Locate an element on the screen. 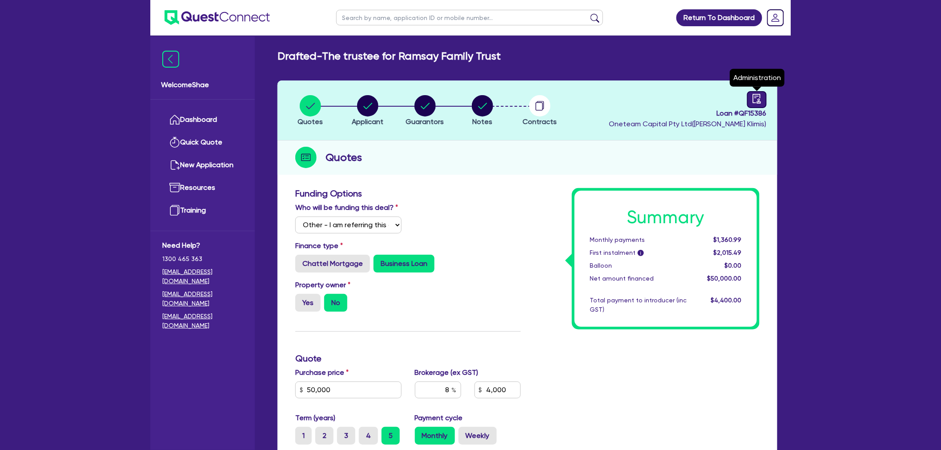 The height and width of the screenshot is (450, 941). img: resources is located at coordinates (175, 188).